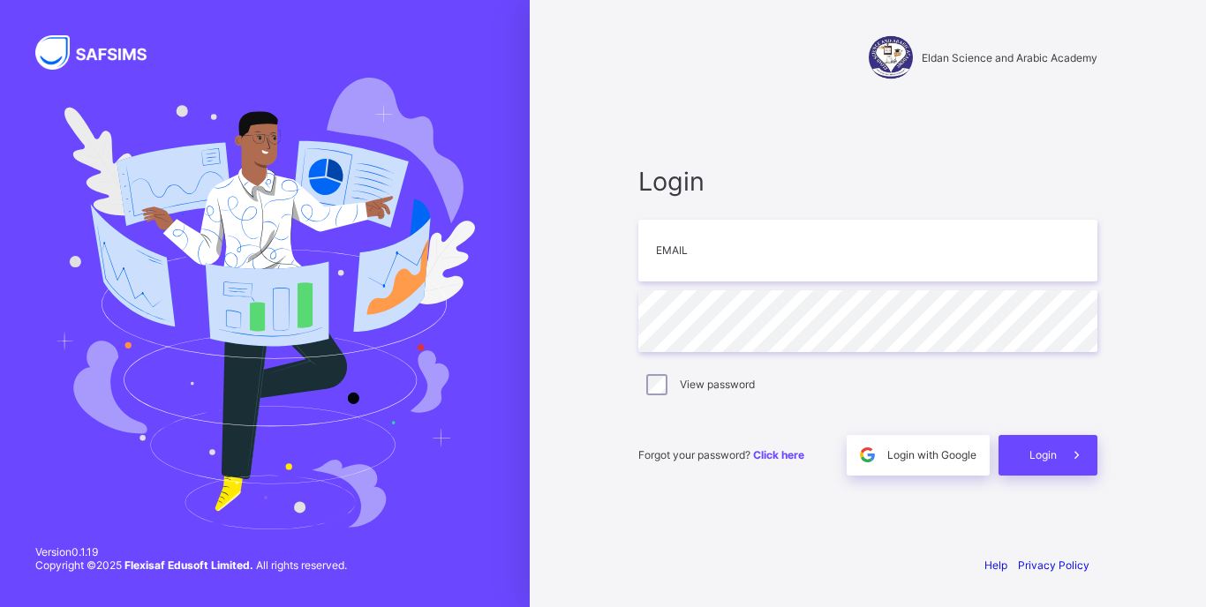 The width and height of the screenshot is (1206, 607). Describe the element at coordinates (778, 455) in the screenshot. I see `span: Click here` at that location.